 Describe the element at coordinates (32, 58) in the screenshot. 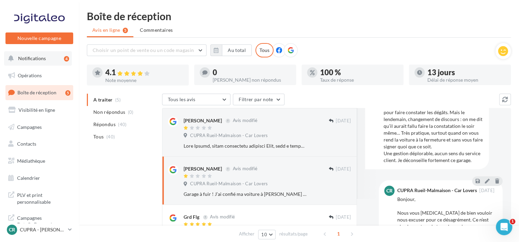

I see `span: Notifications` at that location.